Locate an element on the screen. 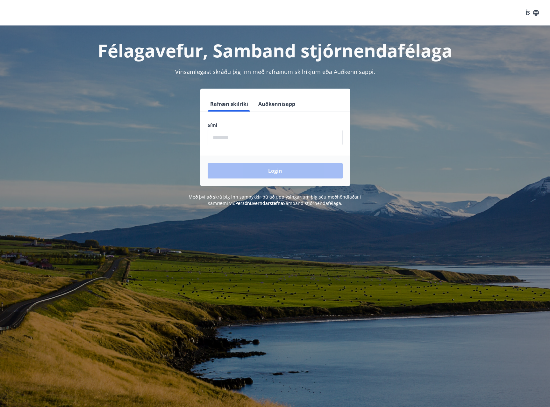  span: Með því að skrá þig inn samþykkir þú að upplýsingar um þig séu meðhöndlaðar í samræmi við Samband... is located at coordinates (275, 200).